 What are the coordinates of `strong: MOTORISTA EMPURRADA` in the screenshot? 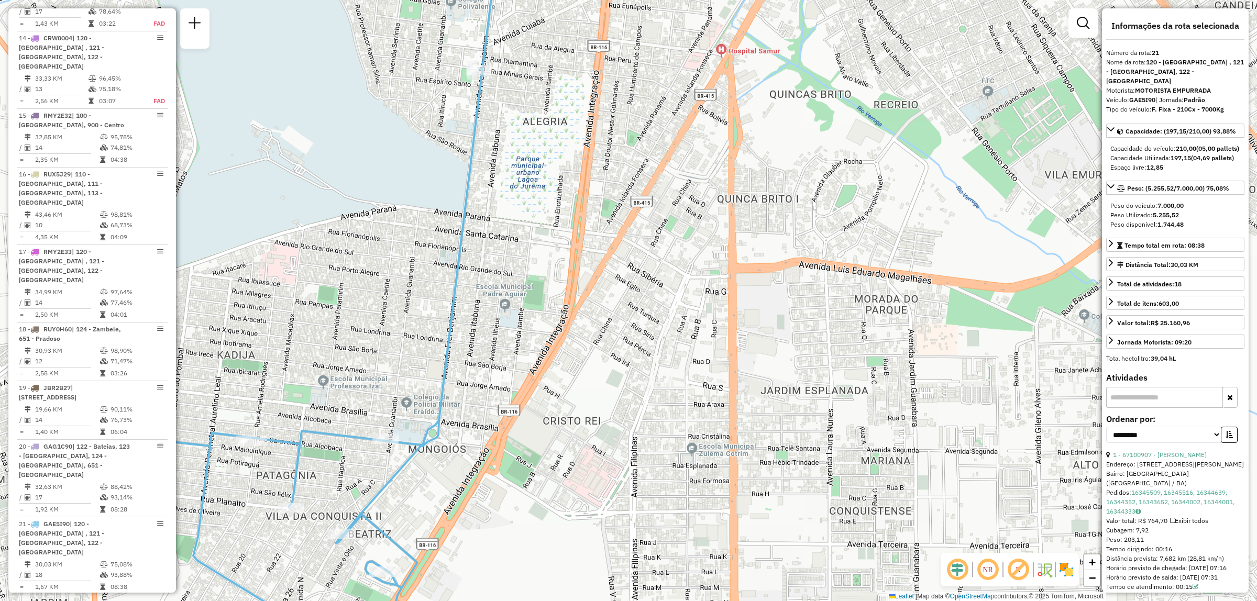 It's located at (1172, 90).